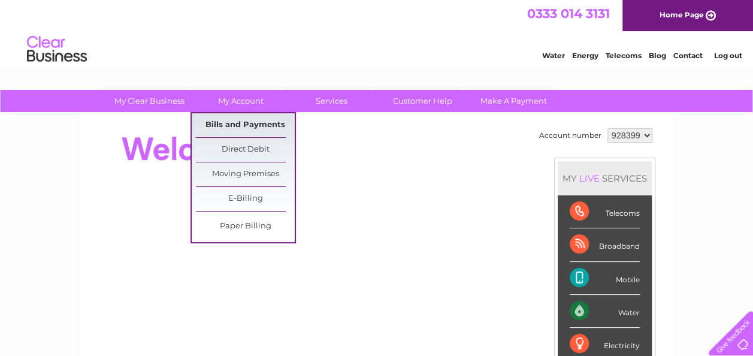  Describe the element at coordinates (245, 199) in the screenshot. I see `a: E-Billing` at that location.